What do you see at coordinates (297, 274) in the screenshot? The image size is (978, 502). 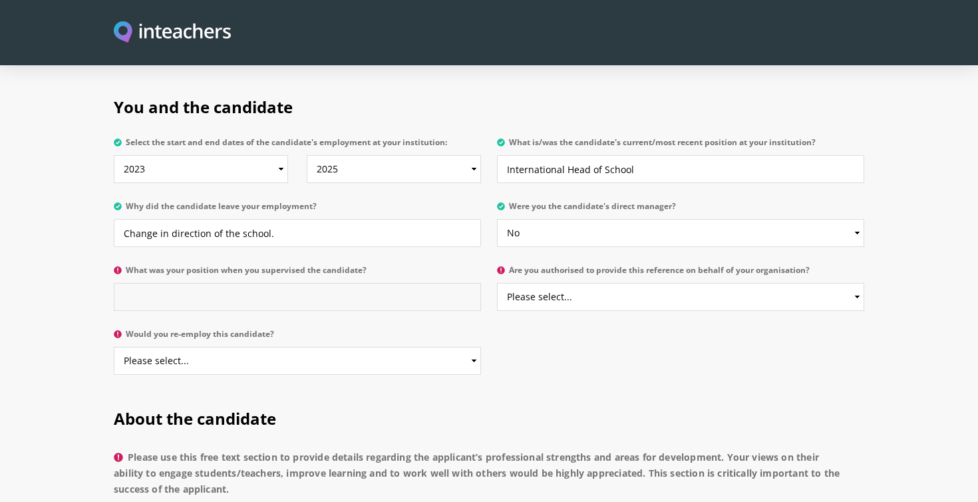 I see `label: What was your position when you supervised the candidate?` at bounding box center [297, 274].